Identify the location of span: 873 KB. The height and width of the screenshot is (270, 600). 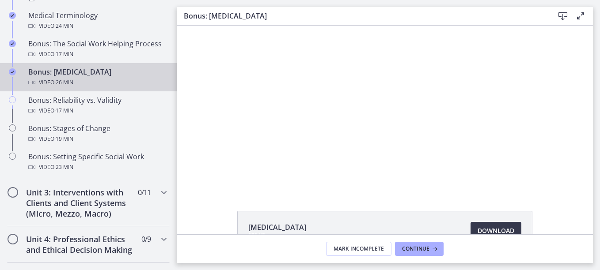
(277, 236).